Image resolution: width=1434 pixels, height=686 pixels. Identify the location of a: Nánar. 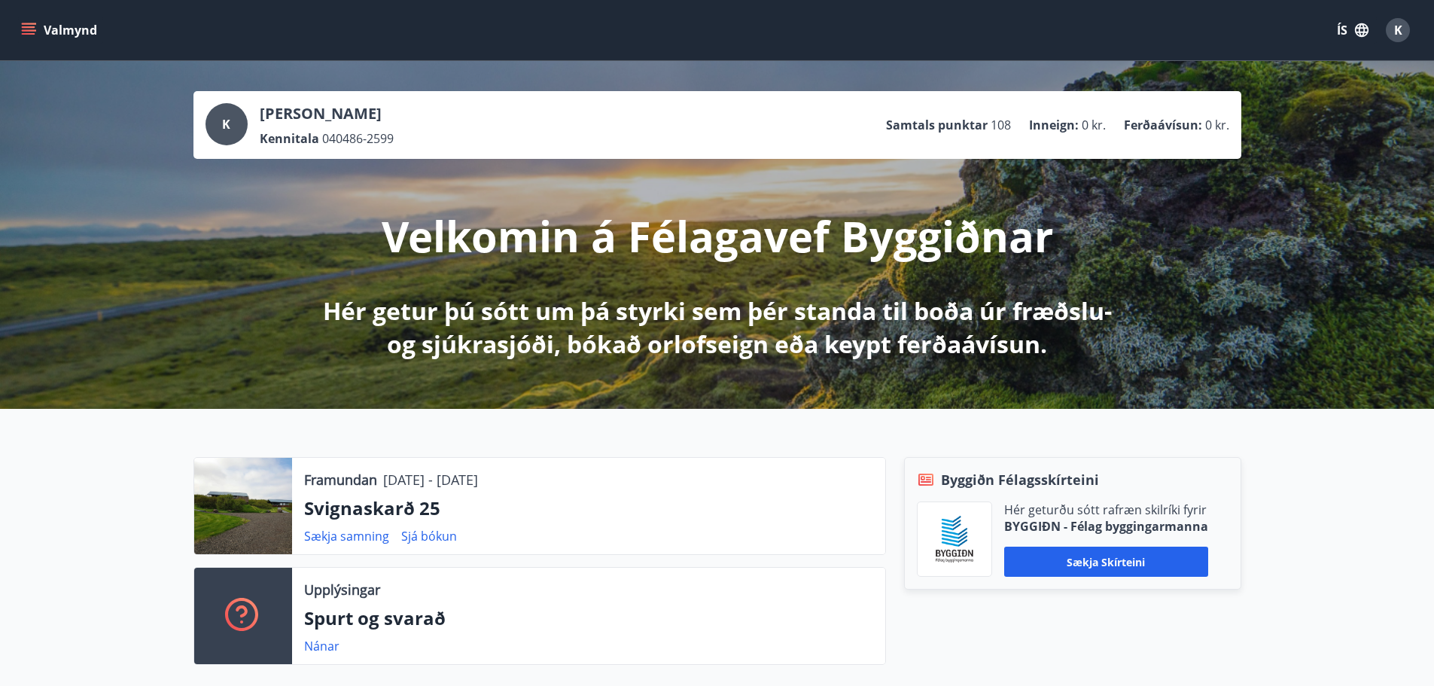
(321, 646).